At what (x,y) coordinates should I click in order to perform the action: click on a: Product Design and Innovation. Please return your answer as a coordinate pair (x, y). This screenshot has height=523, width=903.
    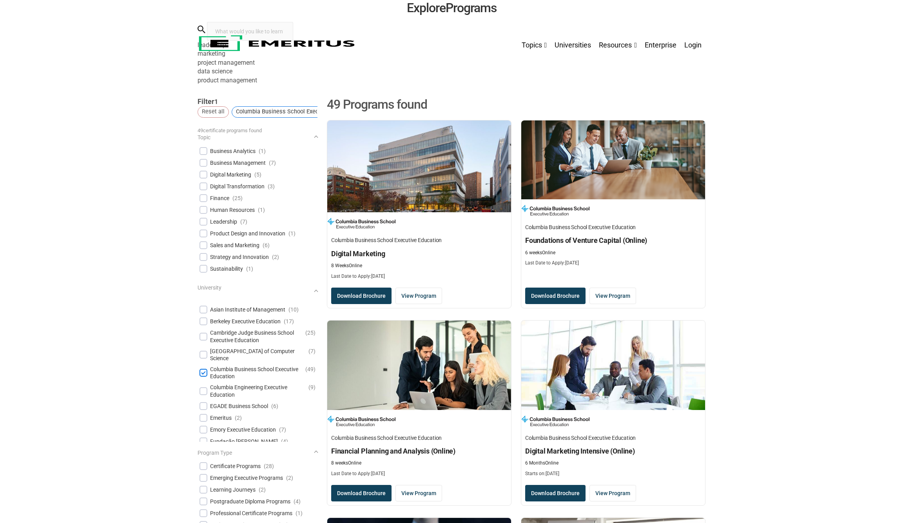
    Looking at the image, I should click on (248, 233).